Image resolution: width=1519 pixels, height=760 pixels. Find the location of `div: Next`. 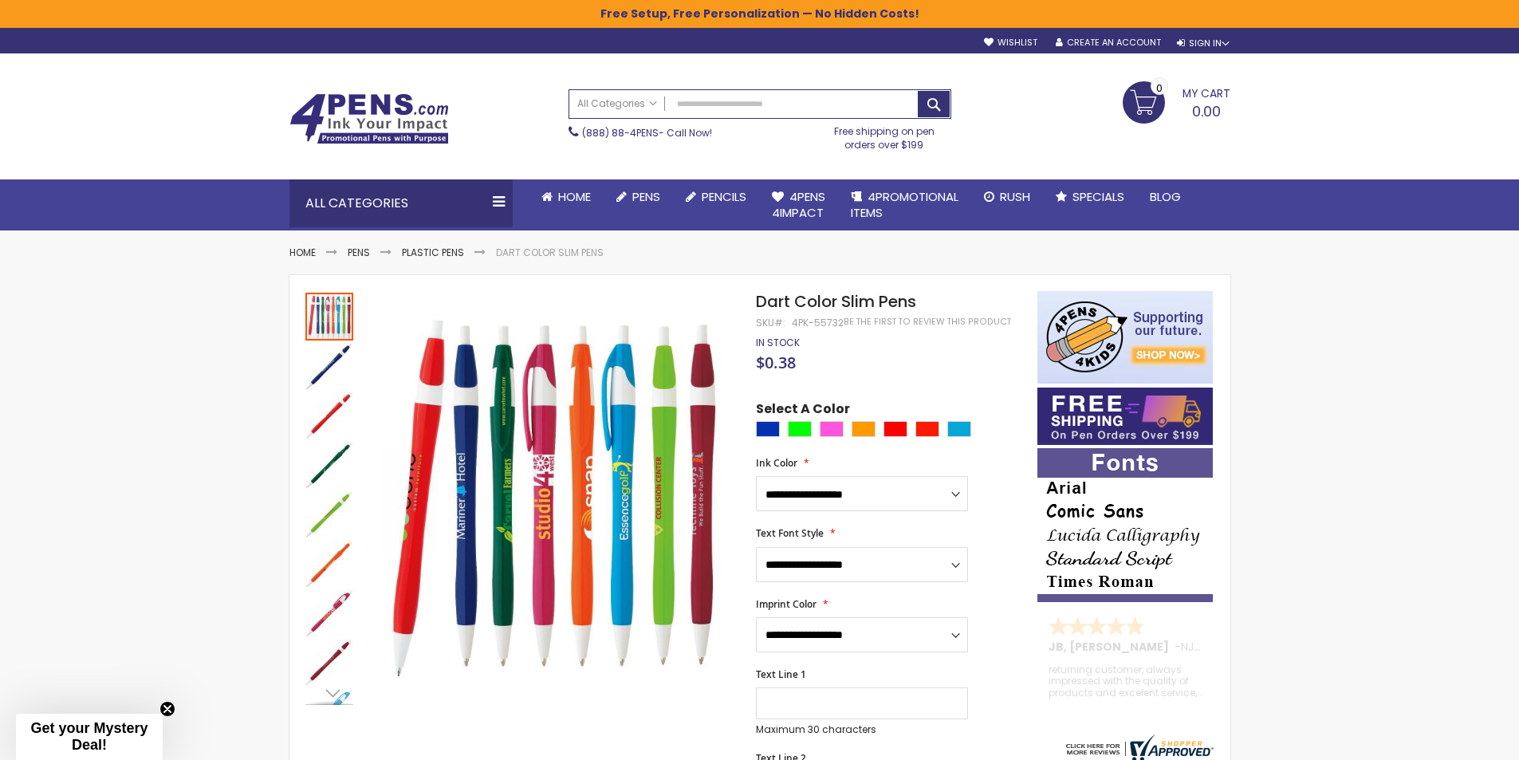

div: Next is located at coordinates (329, 693).